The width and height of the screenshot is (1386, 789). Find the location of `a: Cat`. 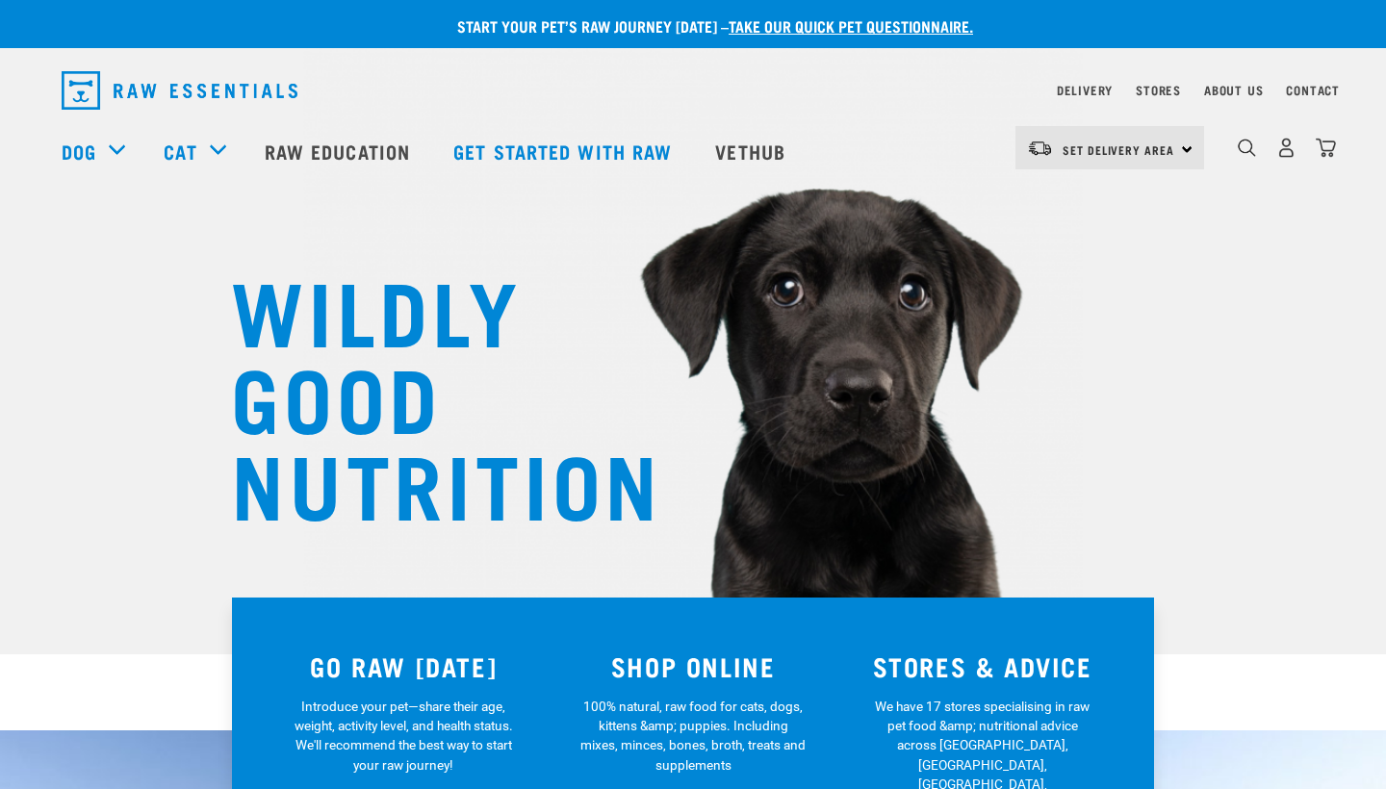

a: Cat is located at coordinates (180, 151).